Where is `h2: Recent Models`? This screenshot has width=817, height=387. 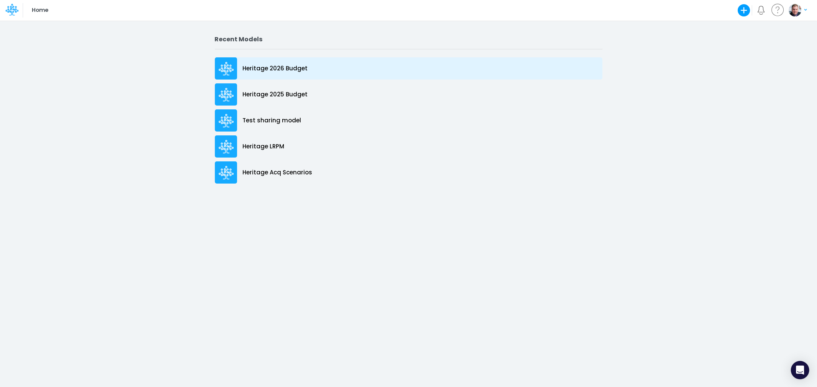
h2: Recent Models is located at coordinates (408, 39).